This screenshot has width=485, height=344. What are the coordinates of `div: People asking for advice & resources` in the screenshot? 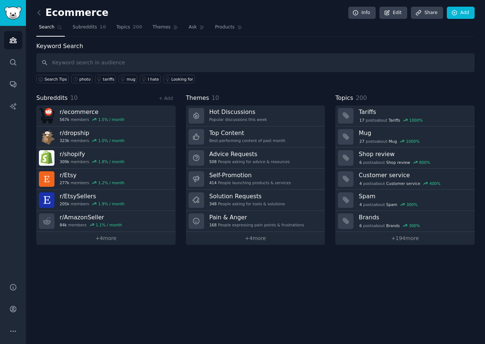 It's located at (249, 162).